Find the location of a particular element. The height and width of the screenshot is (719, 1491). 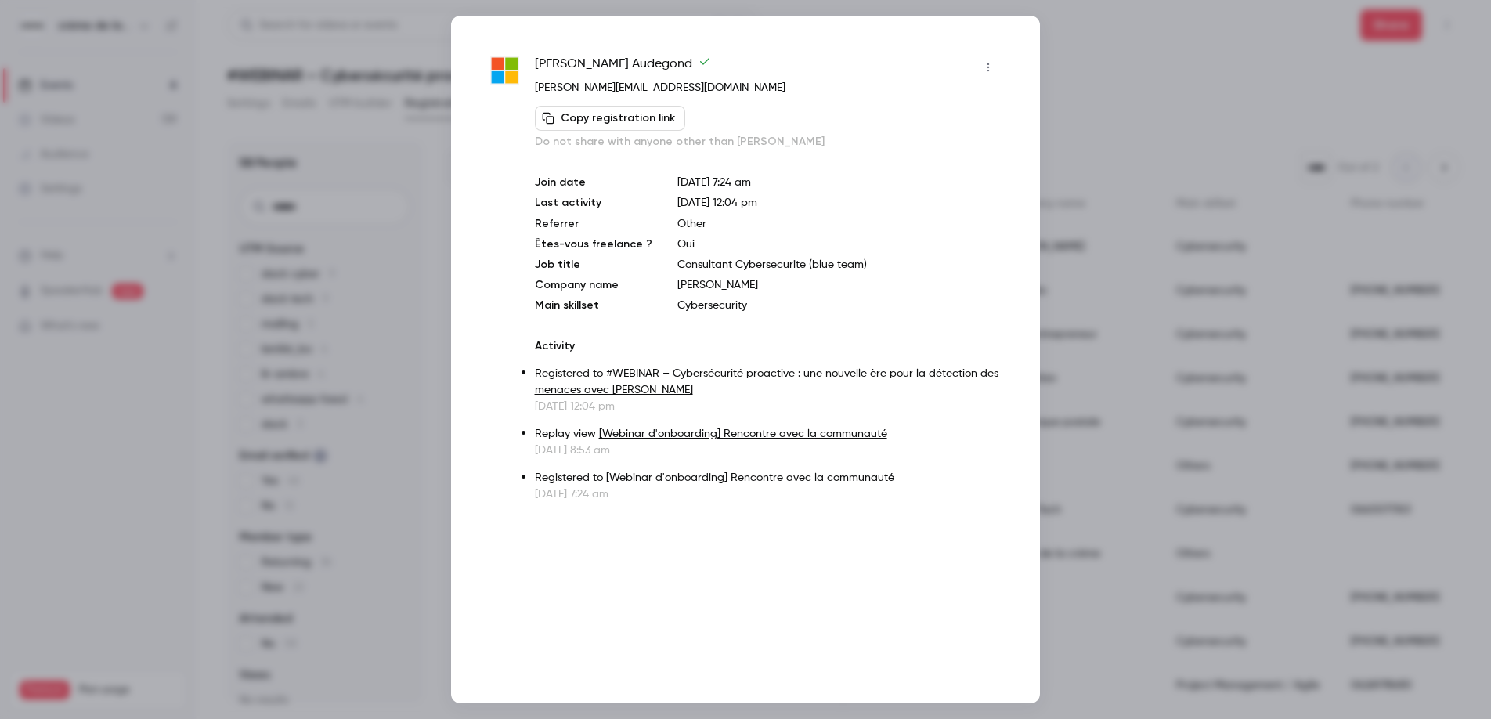

p: Replay view is located at coordinates (767, 434).